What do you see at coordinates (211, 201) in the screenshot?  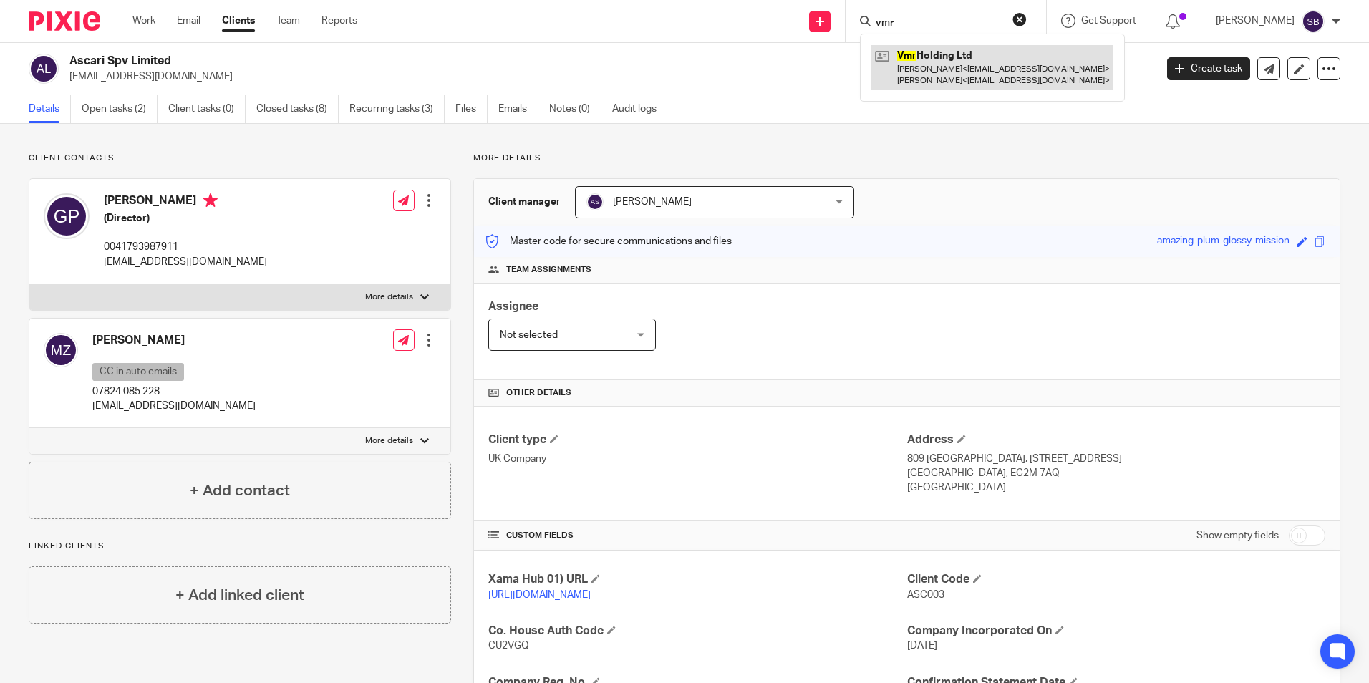 I see `i: Primary` at bounding box center [211, 201].